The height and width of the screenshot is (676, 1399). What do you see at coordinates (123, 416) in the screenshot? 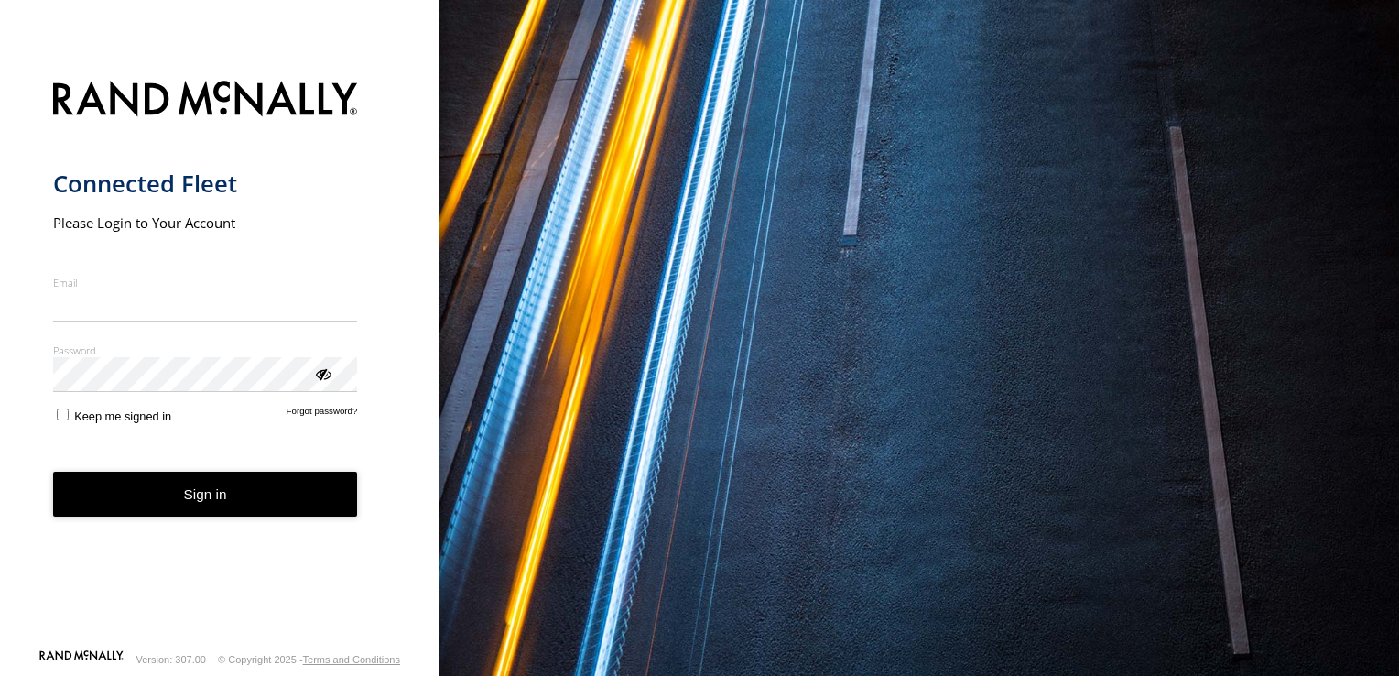
I see `span: Keep me signed in` at bounding box center [123, 416].